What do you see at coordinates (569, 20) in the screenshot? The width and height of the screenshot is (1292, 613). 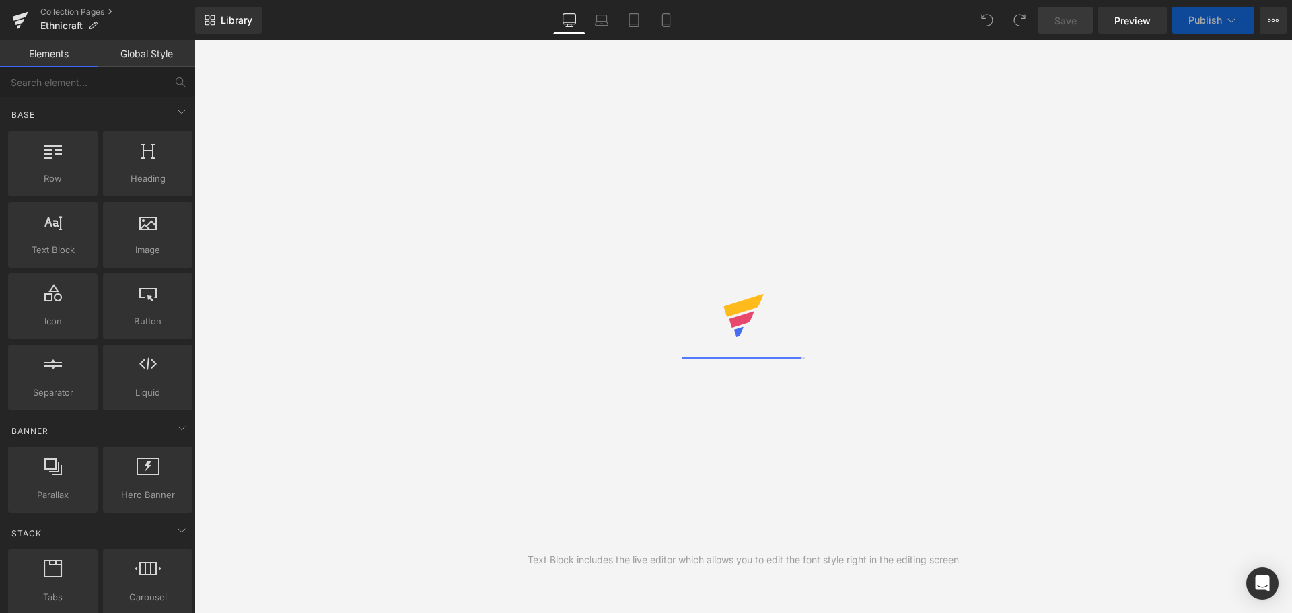 I see `a: Desktop` at bounding box center [569, 20].